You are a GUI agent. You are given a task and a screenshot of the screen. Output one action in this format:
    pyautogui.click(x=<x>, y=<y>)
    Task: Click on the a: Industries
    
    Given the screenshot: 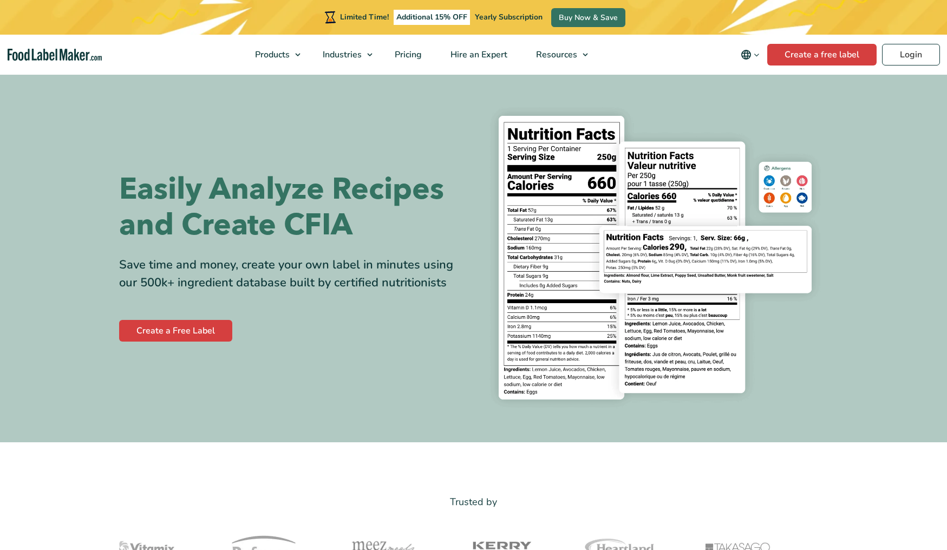 What is the action you would take?
    pyautogui.click(x=343, y=55)
    